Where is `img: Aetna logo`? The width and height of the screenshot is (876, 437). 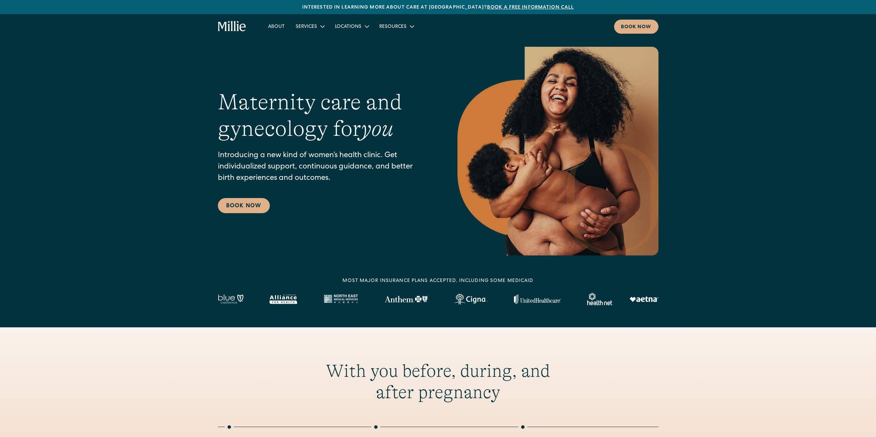
img: Aetna logo is located at coordinates (644, 299).